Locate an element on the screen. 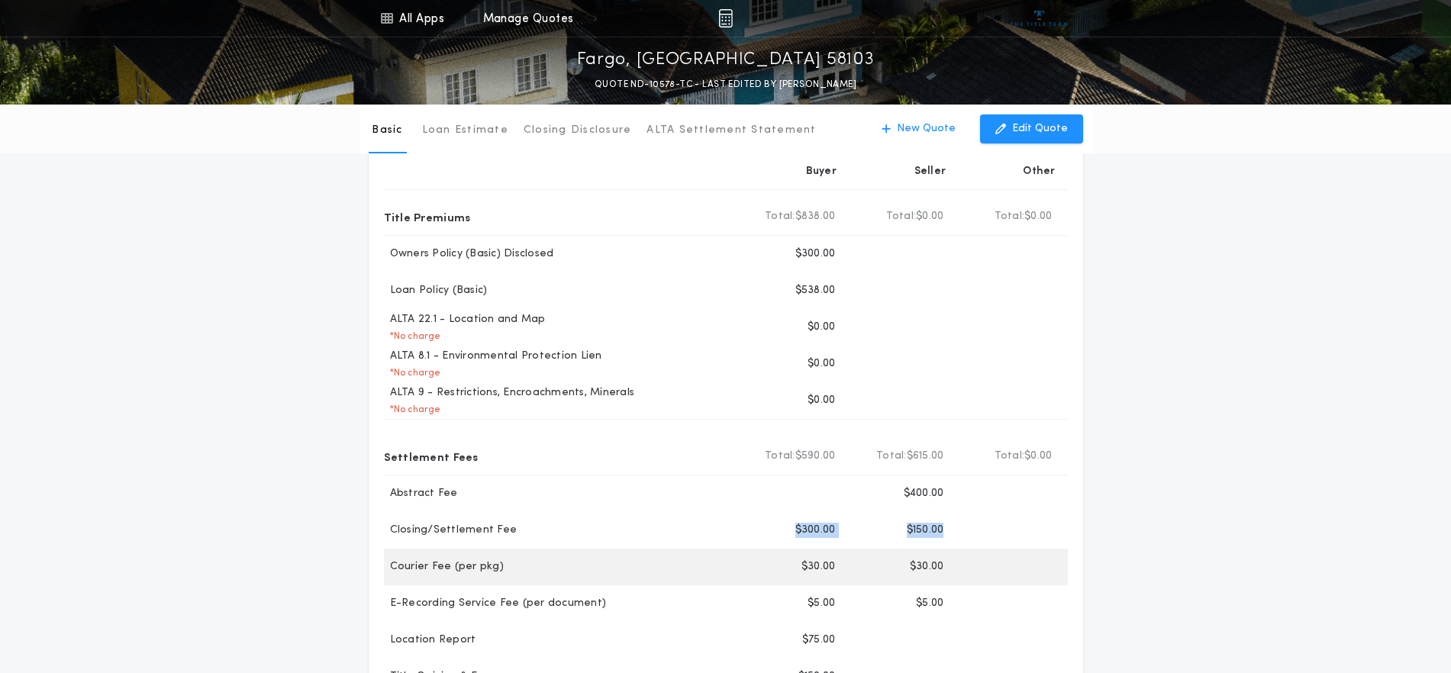  p: $150.00 is located at coordinates (925, 531).